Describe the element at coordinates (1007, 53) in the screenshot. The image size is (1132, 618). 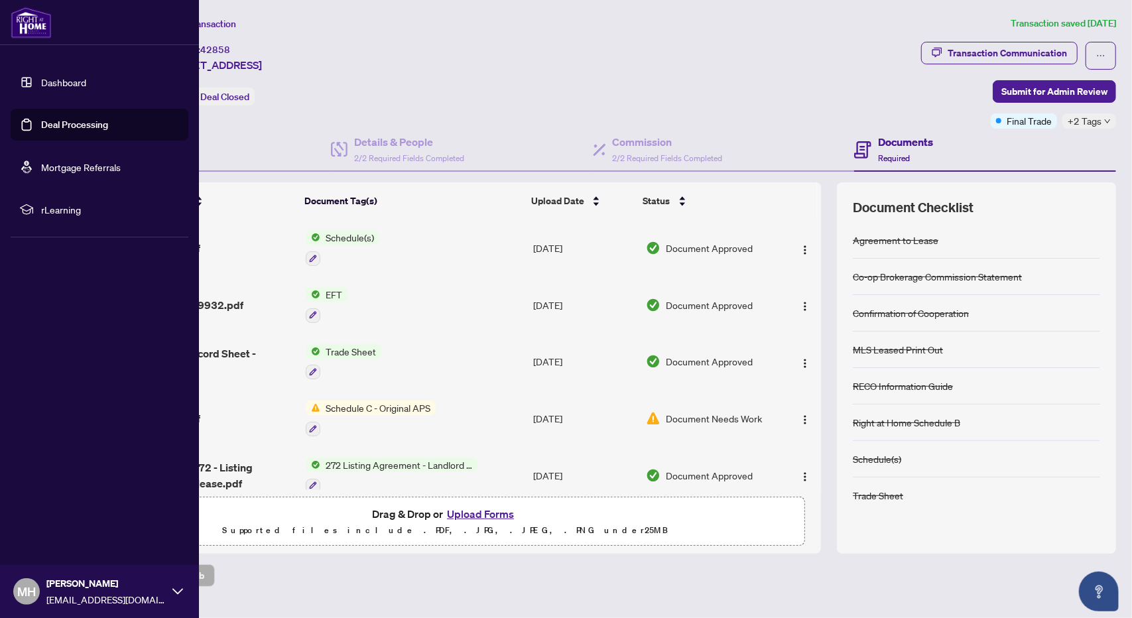
I see `div: Transaction Communication` at that location.